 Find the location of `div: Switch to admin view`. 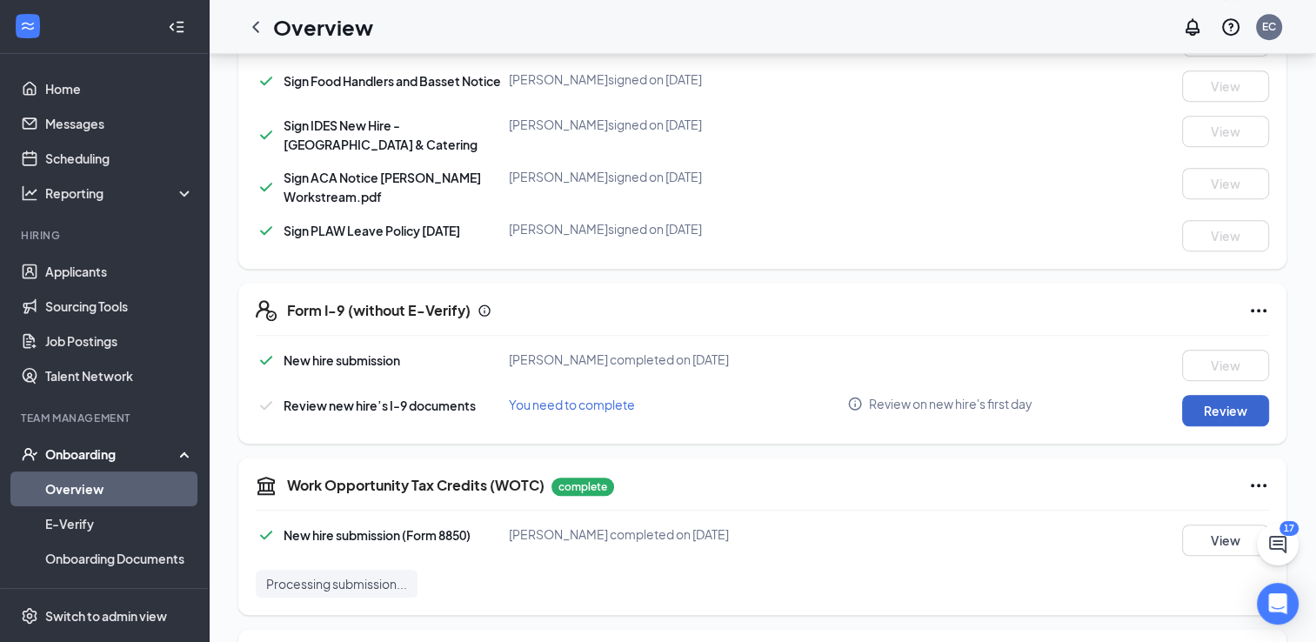

div: Switch to admin view is located at coordinates (106, 616).